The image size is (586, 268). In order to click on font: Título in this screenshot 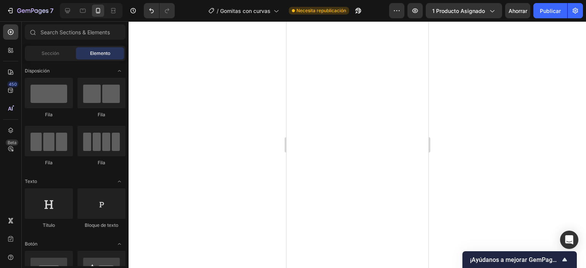, I will do `click(49, 225)`.